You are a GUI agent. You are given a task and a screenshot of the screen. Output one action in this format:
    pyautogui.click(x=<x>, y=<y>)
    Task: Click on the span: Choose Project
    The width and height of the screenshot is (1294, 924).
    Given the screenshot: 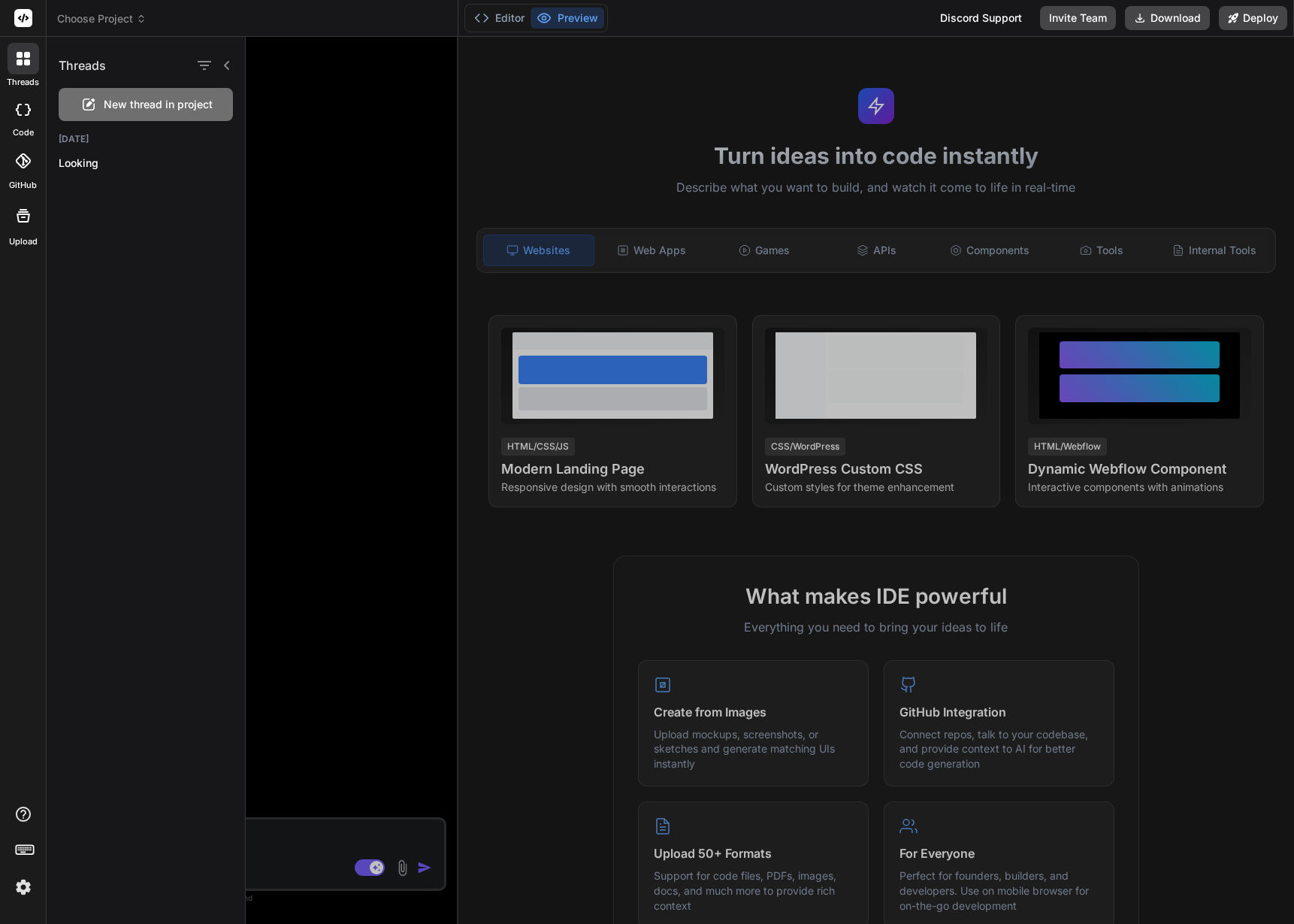 What is the action you would take?
    pyautogui.click(x=101, y=19)
    